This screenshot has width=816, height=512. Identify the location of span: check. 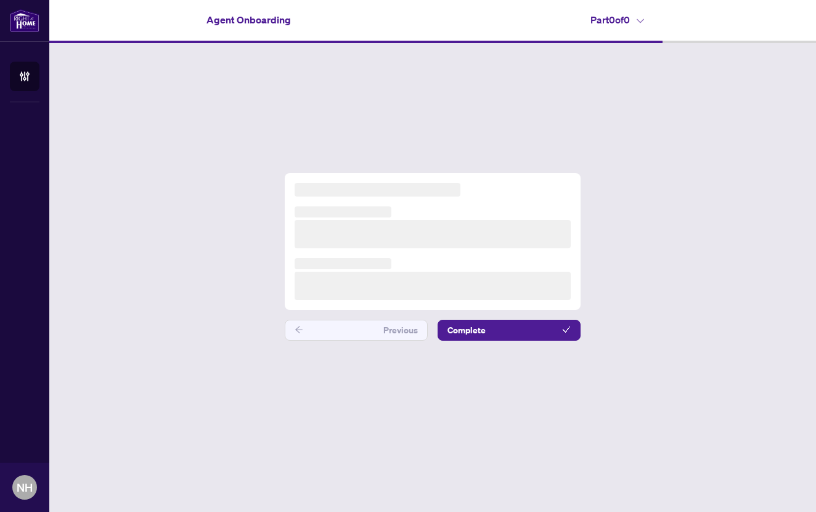
(567, 330).